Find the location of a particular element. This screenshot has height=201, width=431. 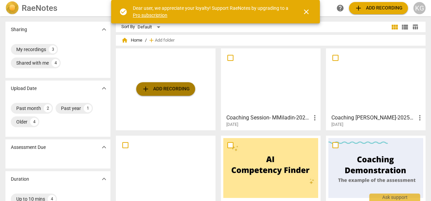

a: LogoRaeNotes is located at coordinates (57, 8).